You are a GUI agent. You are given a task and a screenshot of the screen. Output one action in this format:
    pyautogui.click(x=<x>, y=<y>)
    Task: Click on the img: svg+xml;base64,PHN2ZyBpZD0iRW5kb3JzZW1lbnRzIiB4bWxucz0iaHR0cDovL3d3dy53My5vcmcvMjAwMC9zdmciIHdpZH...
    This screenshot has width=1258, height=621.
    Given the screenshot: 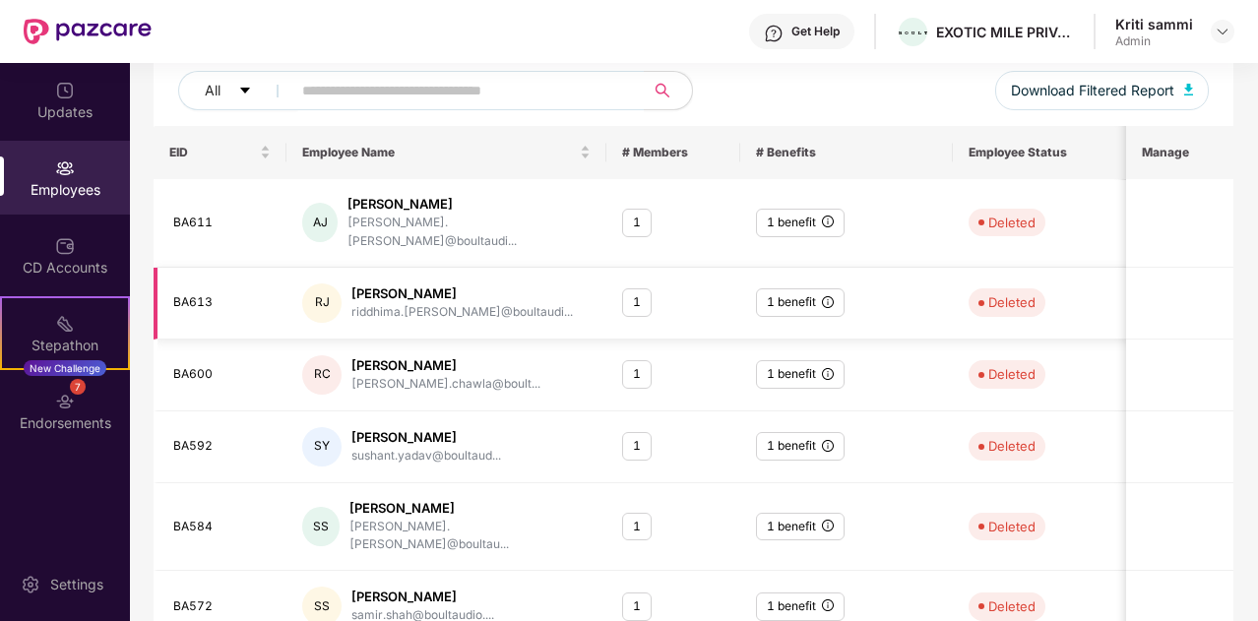 What is the action you would take?
    pyautogui.click(x=65, y=402)
    